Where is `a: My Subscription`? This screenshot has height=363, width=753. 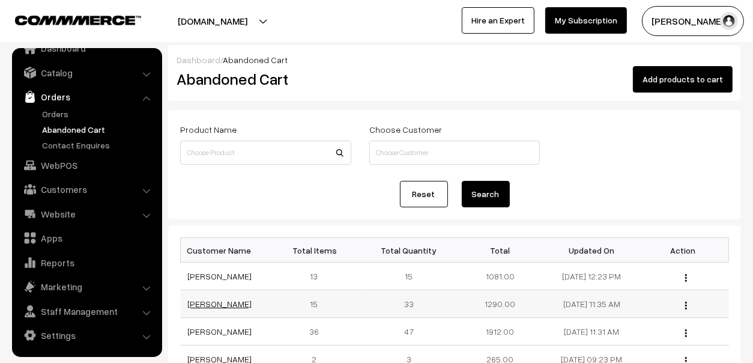 a: My Subscription is located at coordinates (586, 20).